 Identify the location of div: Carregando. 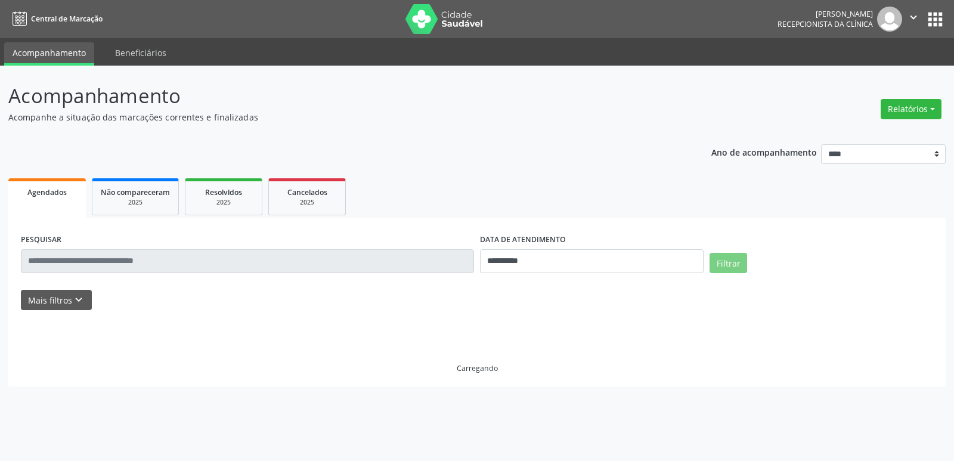
(477, 368).